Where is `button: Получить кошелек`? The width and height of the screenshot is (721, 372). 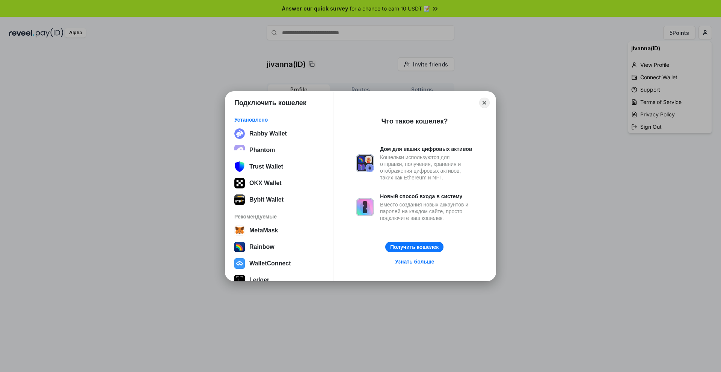 button: Получить кошелек is located at coordinates (414, 247).